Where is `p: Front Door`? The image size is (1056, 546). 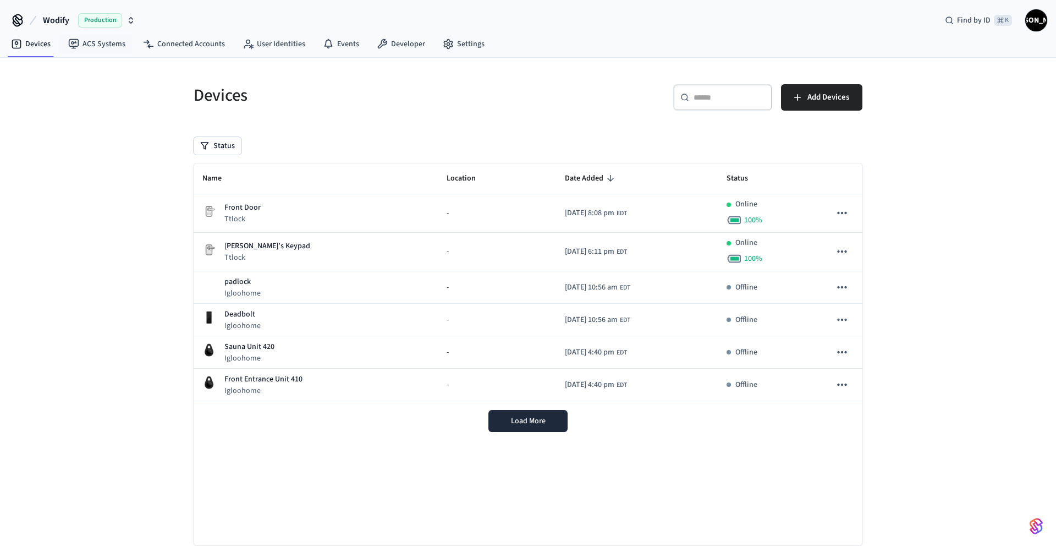 p: Front Door is located at coordinates (243, 207).